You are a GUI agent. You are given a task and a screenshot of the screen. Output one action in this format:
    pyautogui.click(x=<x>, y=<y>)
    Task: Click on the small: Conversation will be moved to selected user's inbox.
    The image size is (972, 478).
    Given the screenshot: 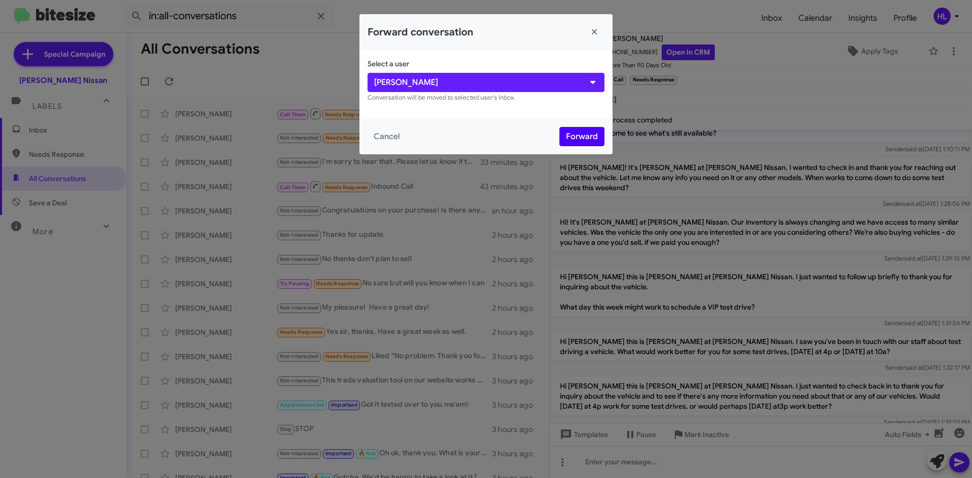 What is the action you would take?
    pyautogui.click(x=441, y=98)
    